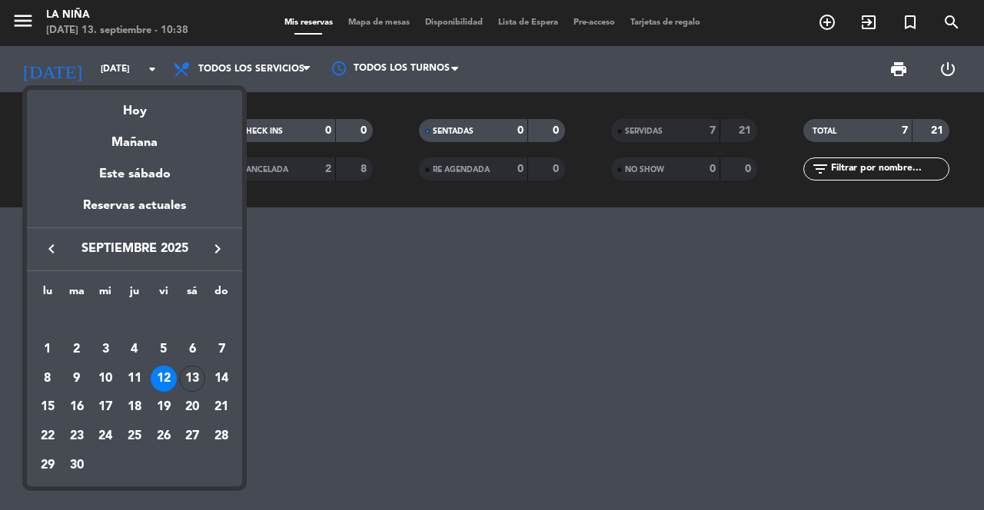 This screenshot has width=984, height=510. What do you see at coordinates (48, 379) in the screenshot?
I see `div: 8` at bounding box center [48, 379].